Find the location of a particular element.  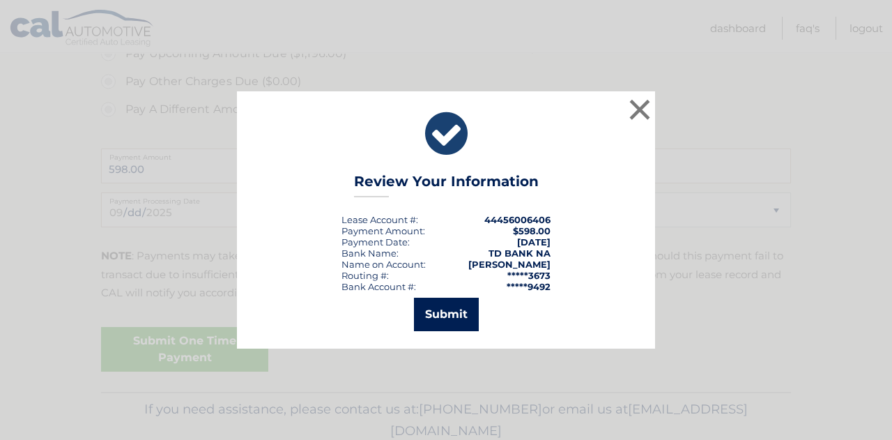

strong: TD BANK NA is located at coordinates (519, 253).